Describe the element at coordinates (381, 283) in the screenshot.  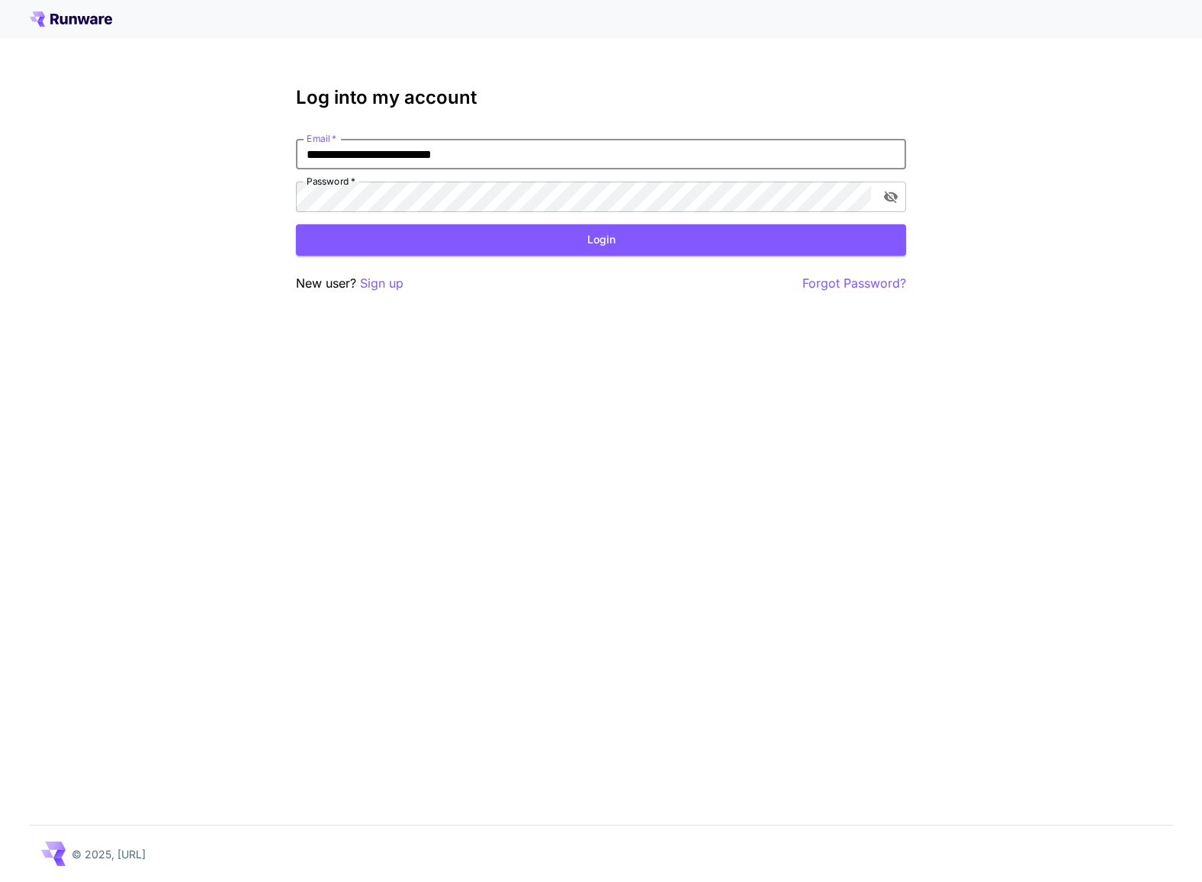
I see `button: Sign up` at that location.